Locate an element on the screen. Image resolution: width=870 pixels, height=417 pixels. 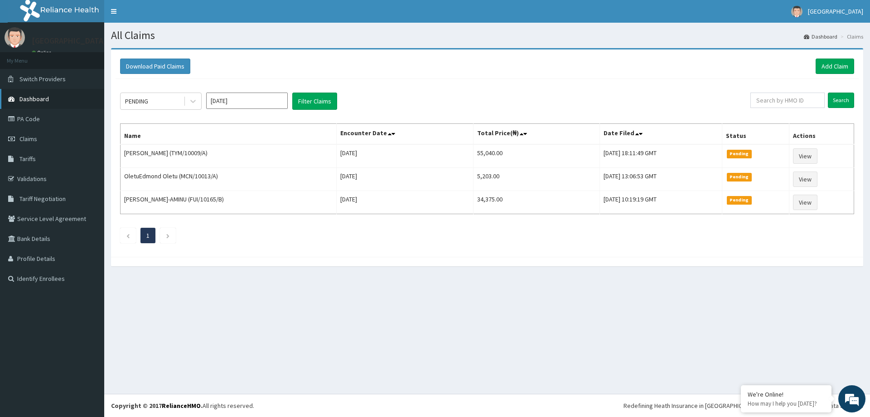
input: Search is located at coordinates (841, 100).